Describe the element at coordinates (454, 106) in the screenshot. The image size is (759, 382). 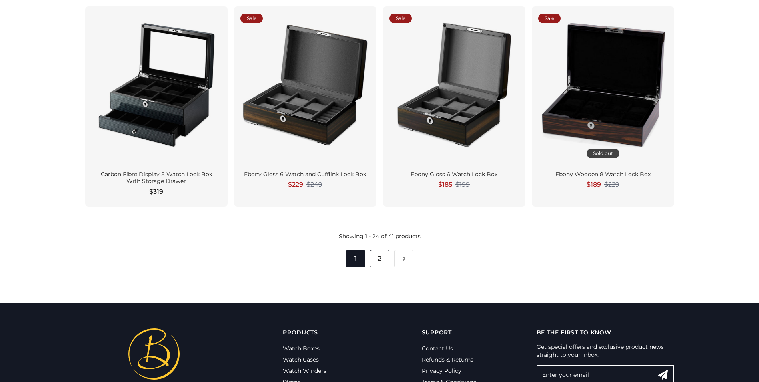
I see `a: Sale Ebony Gloss 6 Watch Lock Box $185 $199` at that location.